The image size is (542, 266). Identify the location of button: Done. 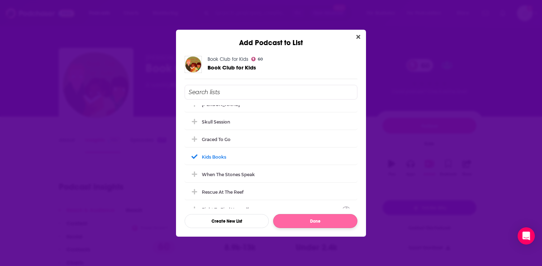
(315, 221).